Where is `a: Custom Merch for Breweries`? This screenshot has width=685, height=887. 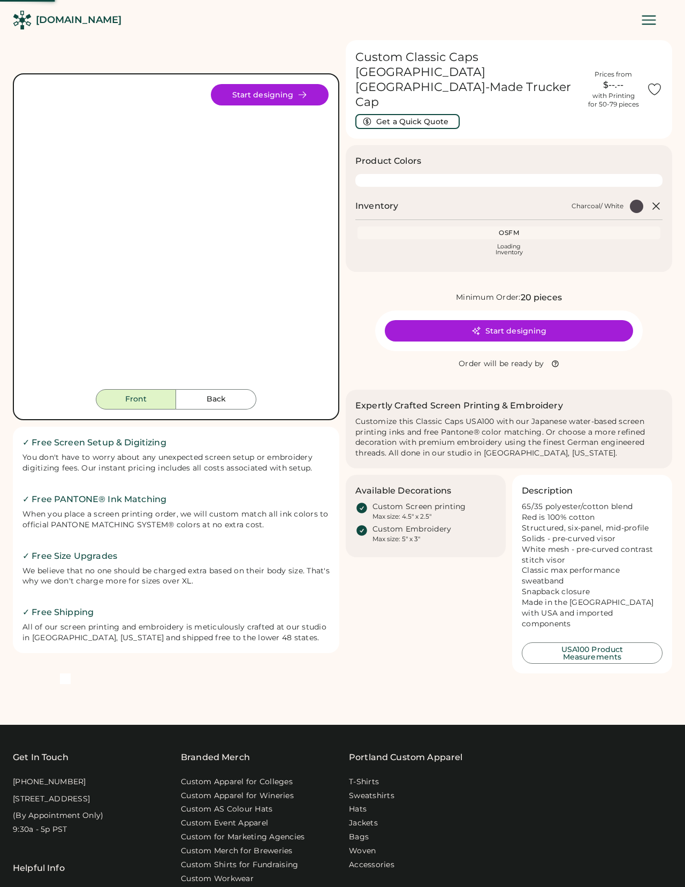
a: Custom Merch for Breweries is located at coordinates (236, 851).